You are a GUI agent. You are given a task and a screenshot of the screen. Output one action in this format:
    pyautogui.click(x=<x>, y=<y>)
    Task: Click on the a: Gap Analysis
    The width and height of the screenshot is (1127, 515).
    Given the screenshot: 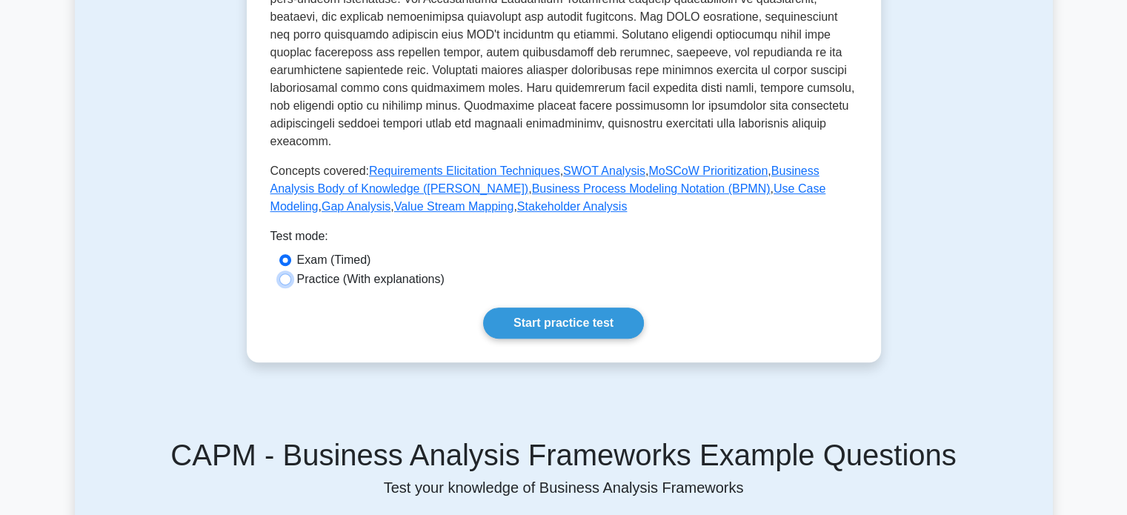 What is the action you would take?
    pyautogui.click(x=356, y=206)
    